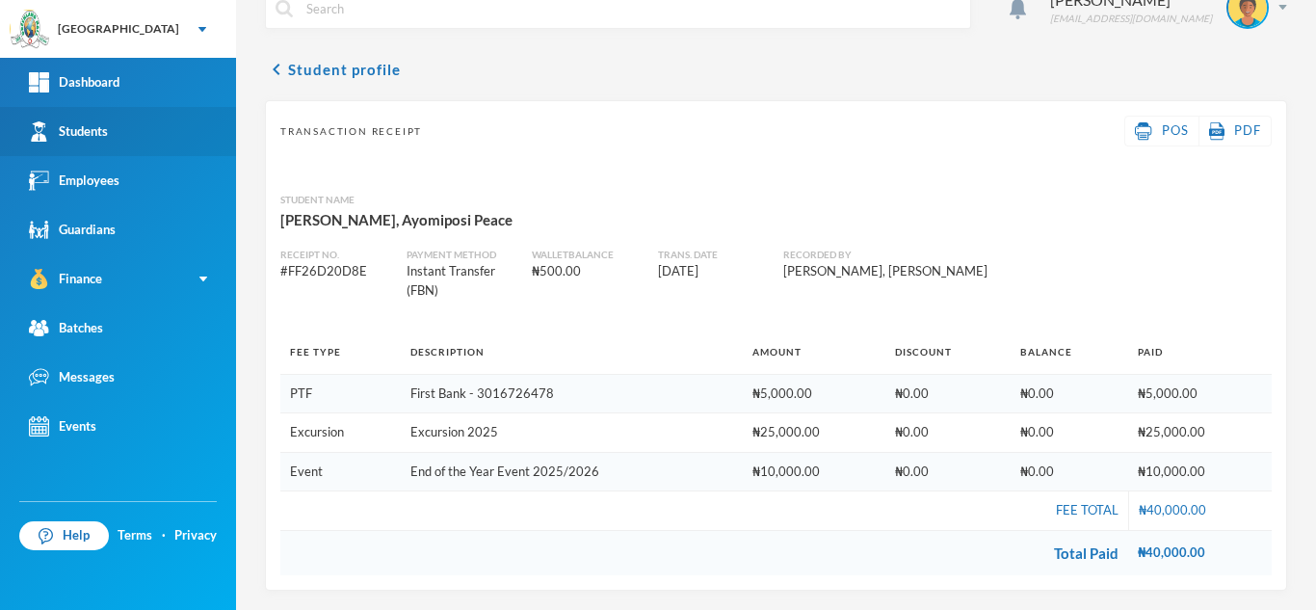  I want to click on div: Trans. Date, so click(714, 254).